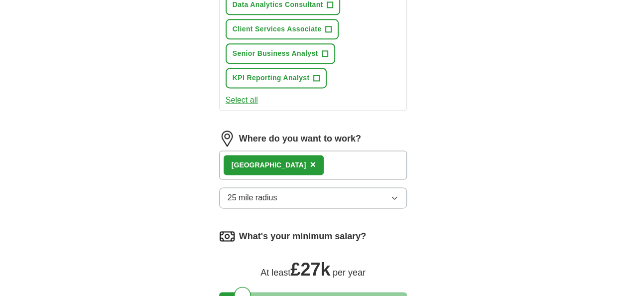 The height and width of the screenshot is (296, 626). Describe the element at coordinates (313, 198) in the screenshot. I see `button: 25 mile radius` at that location.